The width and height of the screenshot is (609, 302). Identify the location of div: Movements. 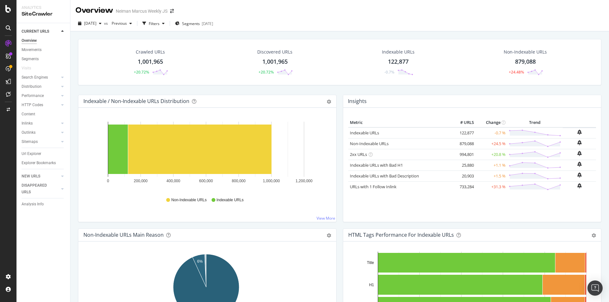
(31, 50).